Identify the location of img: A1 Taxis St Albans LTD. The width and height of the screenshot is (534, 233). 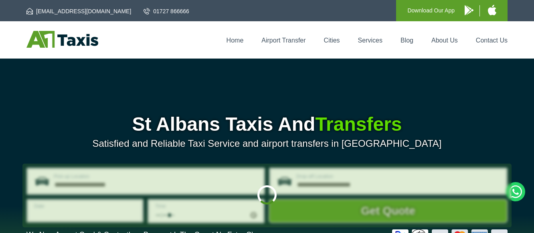
(62, 39).